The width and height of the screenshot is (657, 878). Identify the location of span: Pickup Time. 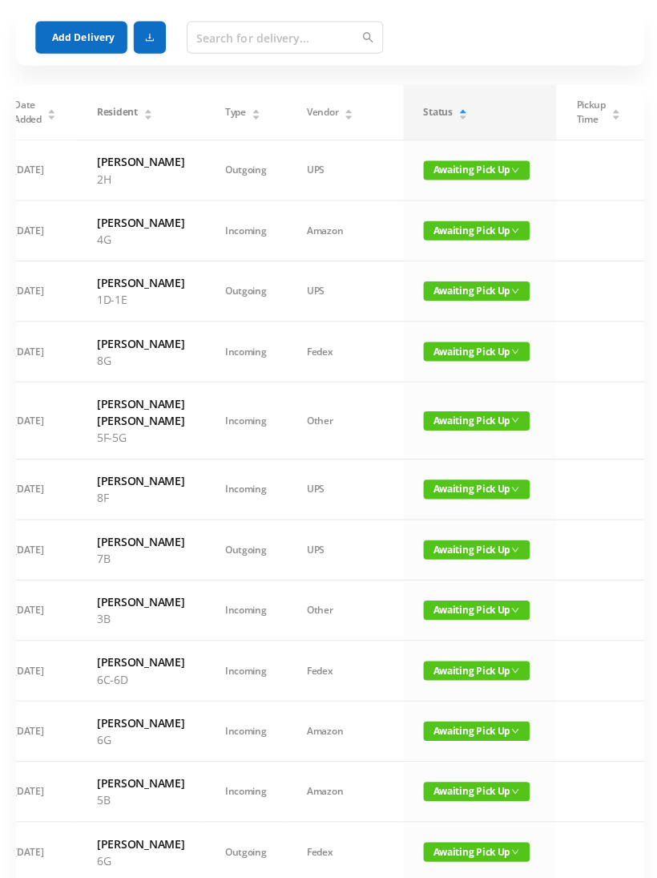
(588, 111).